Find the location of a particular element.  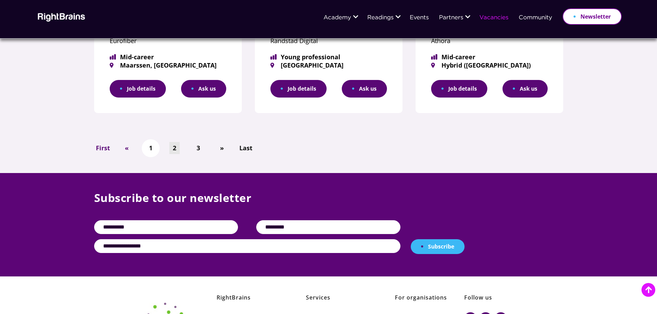

span: Young professional is located at coordinates (329, 57).